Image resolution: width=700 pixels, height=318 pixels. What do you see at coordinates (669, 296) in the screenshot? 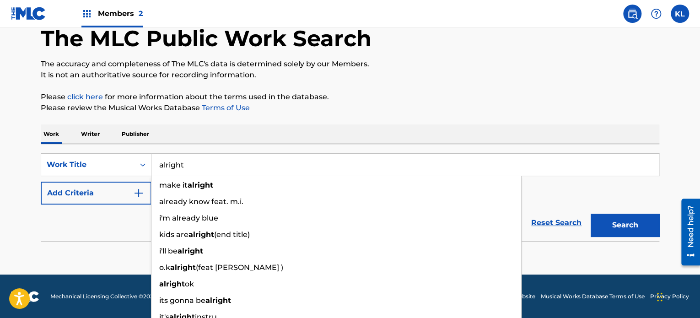
I see `a: Privacy Policy` at bounding box center [669, 296].